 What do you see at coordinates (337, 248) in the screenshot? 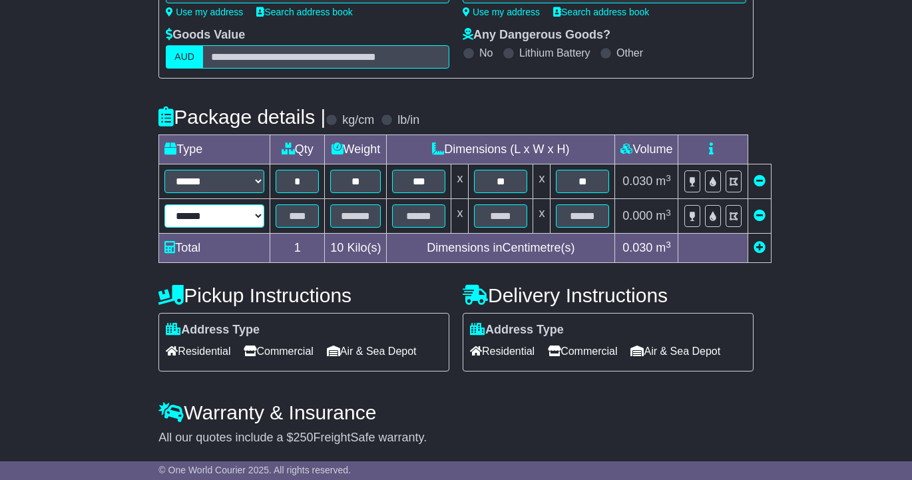
I see `span: 10` at bounding box center [337, 248].